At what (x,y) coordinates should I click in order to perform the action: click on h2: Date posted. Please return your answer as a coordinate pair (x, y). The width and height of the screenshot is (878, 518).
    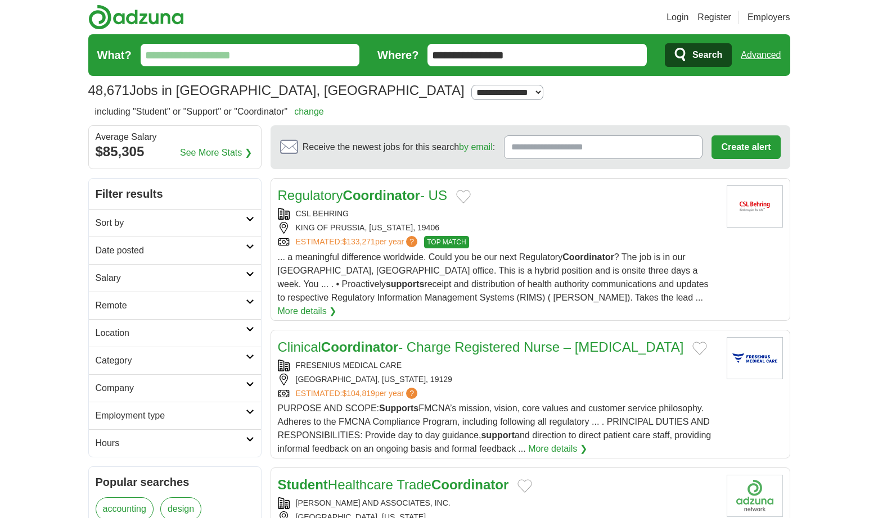
    Looking at the image, I should click on (170, 251).